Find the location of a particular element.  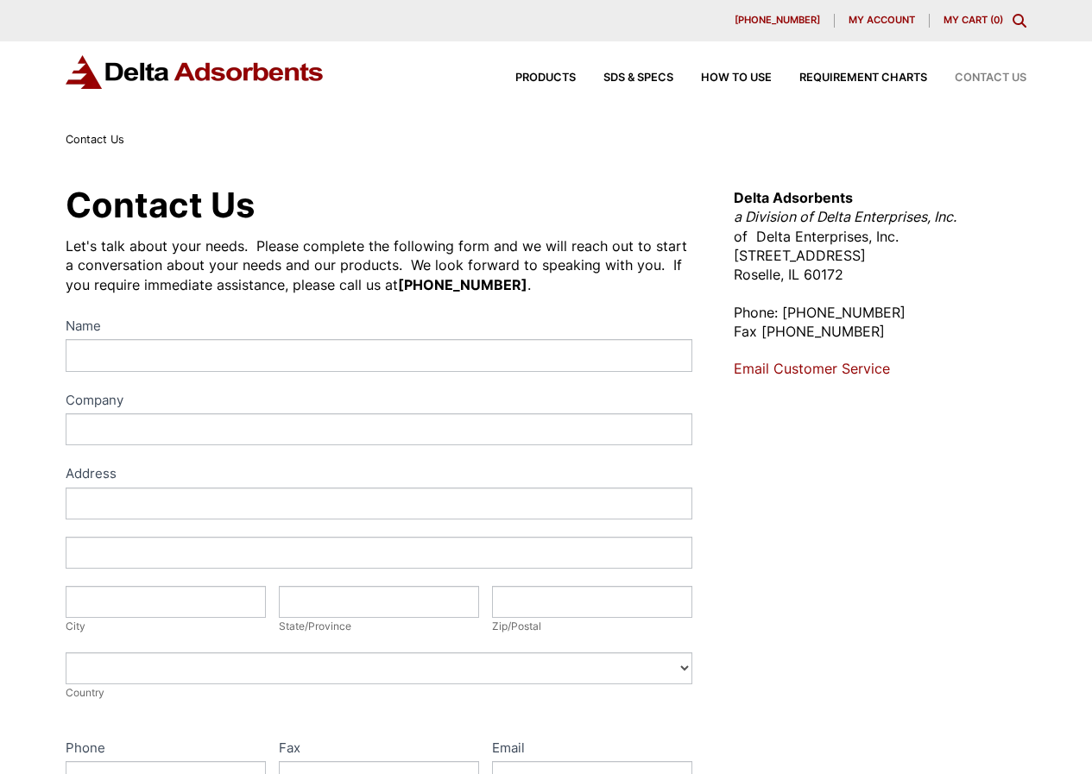

div: City is located at coordinates (166, 627).